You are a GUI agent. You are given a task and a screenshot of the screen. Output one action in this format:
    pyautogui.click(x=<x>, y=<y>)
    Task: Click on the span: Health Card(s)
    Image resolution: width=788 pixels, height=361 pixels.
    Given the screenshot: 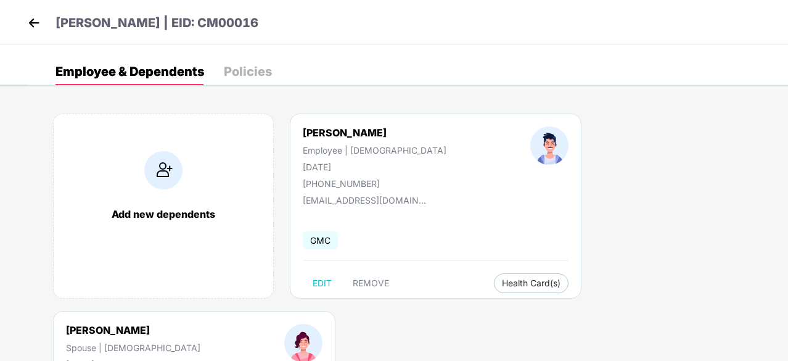 What is the action you would take?
    pyautogui.click(x=531, y=283)
    